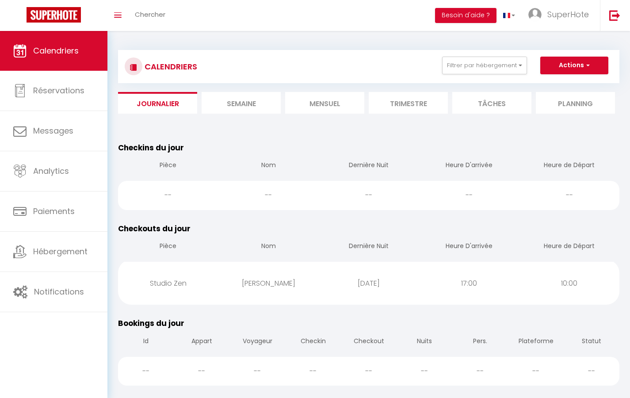 The image size is (630, 398). What do you see at coordinates (151, 323) in the screenshot?
I see `span: Bookings du jour` at bounding box center [151, 323].